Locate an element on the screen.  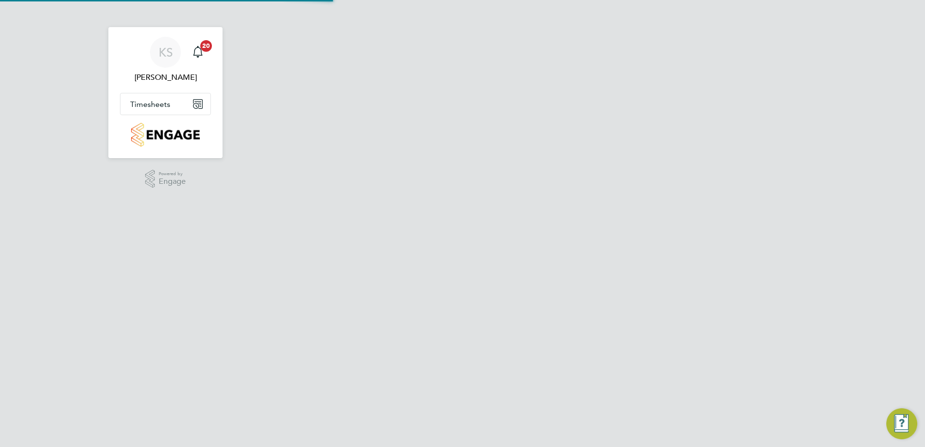
button: Engage Resource Center is located at coordinates (902, 424).